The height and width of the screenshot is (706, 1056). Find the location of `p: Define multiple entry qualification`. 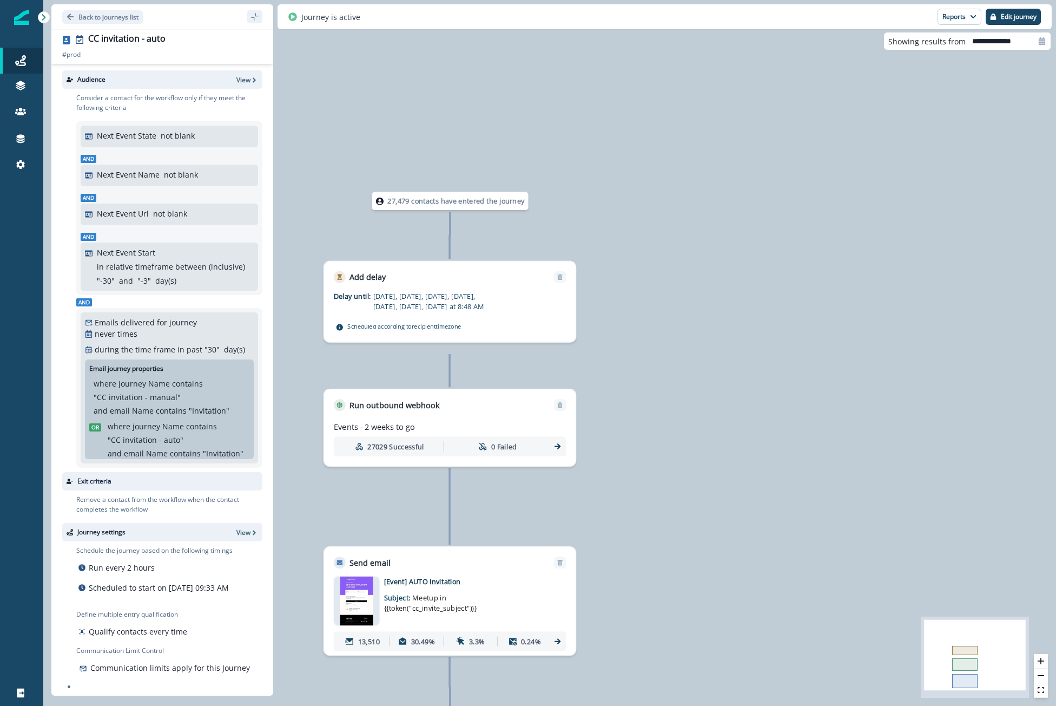

p: Define multiple entry qualification is located at coordinates (133, 614).